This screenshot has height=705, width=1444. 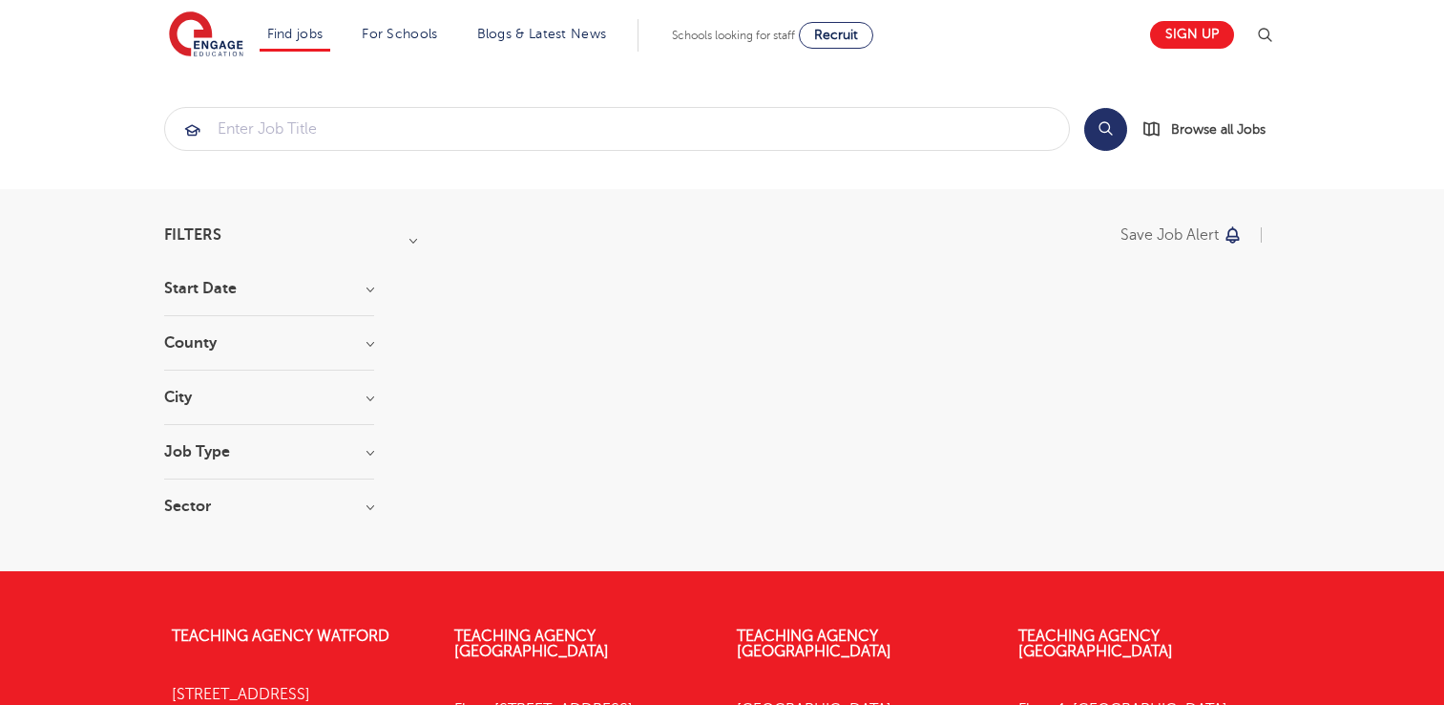 What do you see at coordinates (399, 33) in the screenshot?
I see `a: For Schools` at bounding box center [399, 33].